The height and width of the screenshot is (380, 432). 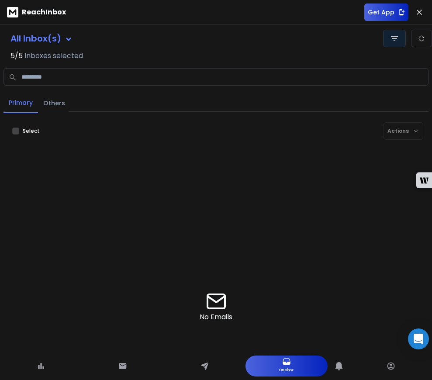 I want to click on span: 5 / 5, so click(x=17, y=56).